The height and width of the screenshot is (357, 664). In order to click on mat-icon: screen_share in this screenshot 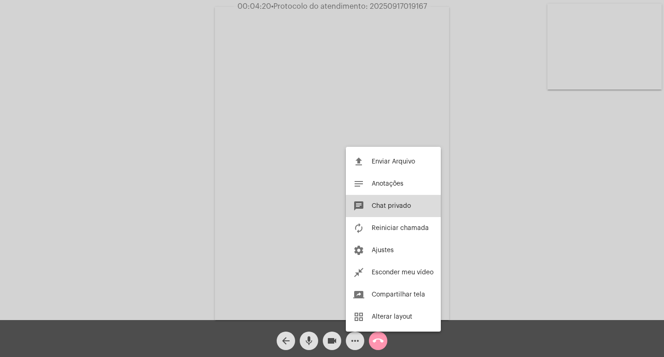, I will do `click(359, 294)`.